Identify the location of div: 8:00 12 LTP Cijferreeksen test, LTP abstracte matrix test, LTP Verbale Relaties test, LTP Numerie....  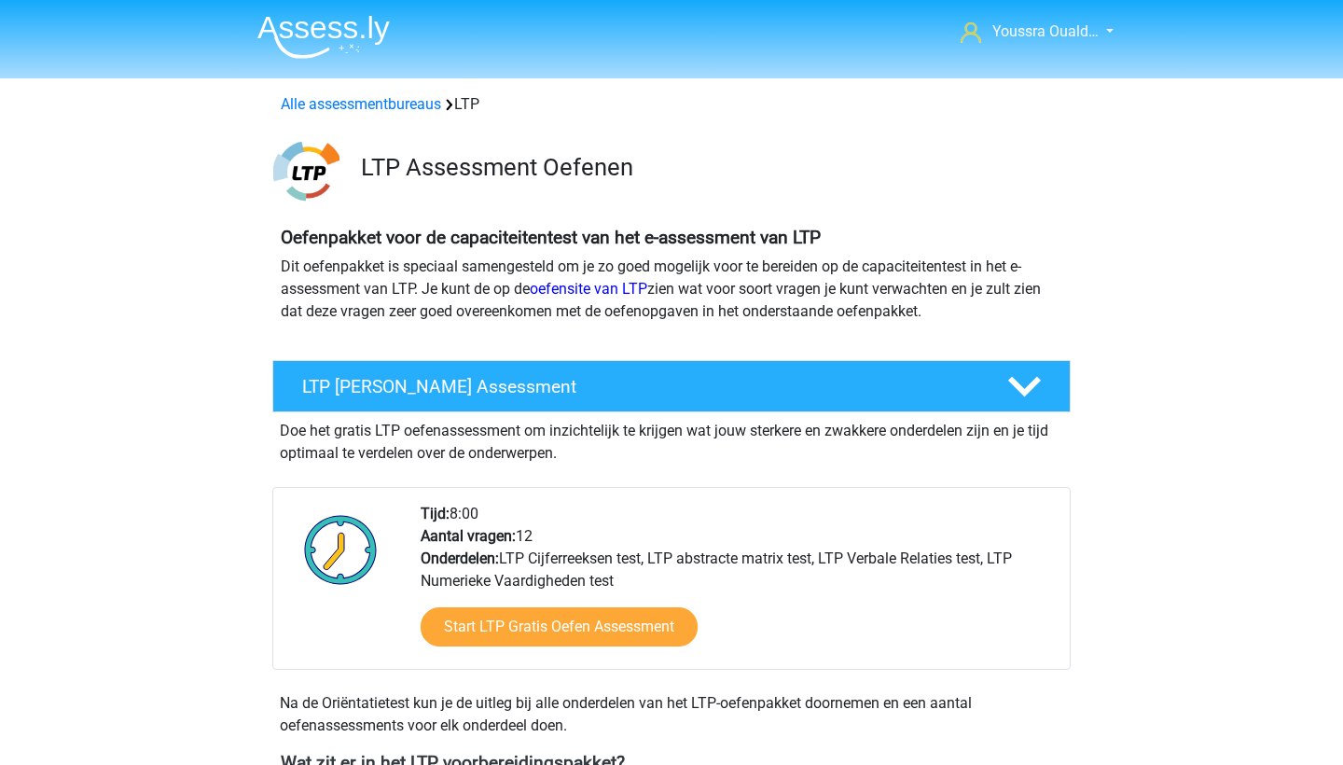
(738, 586).